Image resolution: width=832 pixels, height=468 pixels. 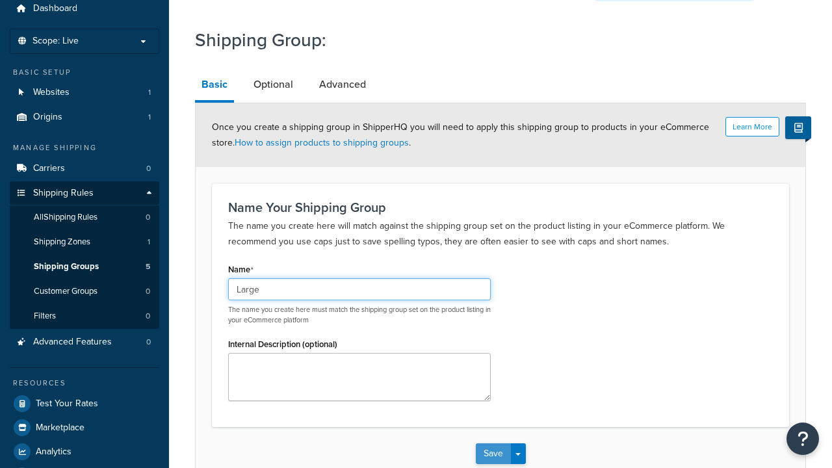 I want to click on label: Internal Description (optional), so click(x=283, y=344).